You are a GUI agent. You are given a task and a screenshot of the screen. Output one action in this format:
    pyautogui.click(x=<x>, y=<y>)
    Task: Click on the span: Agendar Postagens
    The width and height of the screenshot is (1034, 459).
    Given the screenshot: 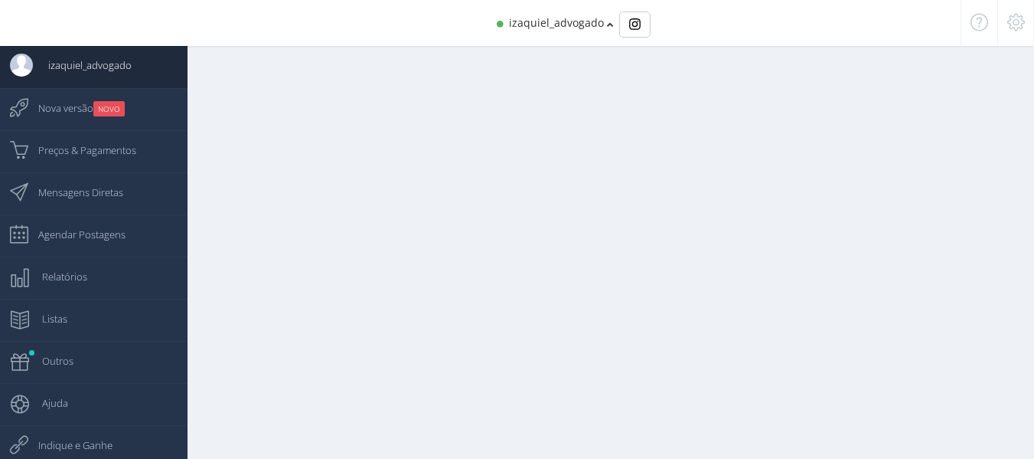 What is the action you would take?
    pyautogui.click(x=74, y=234)
    